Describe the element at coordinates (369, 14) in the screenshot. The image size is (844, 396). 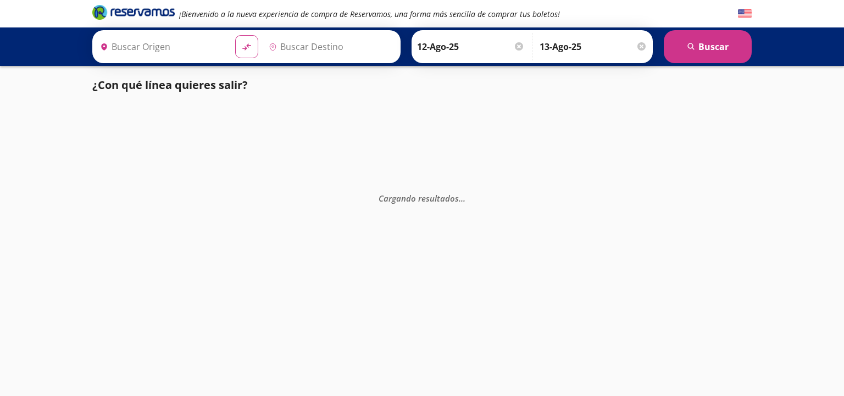
I see `em: ¡Bienvenido a la nueva experiencia de compra de Reservamos, una forma más sencilla de comprar tus...` at that location.